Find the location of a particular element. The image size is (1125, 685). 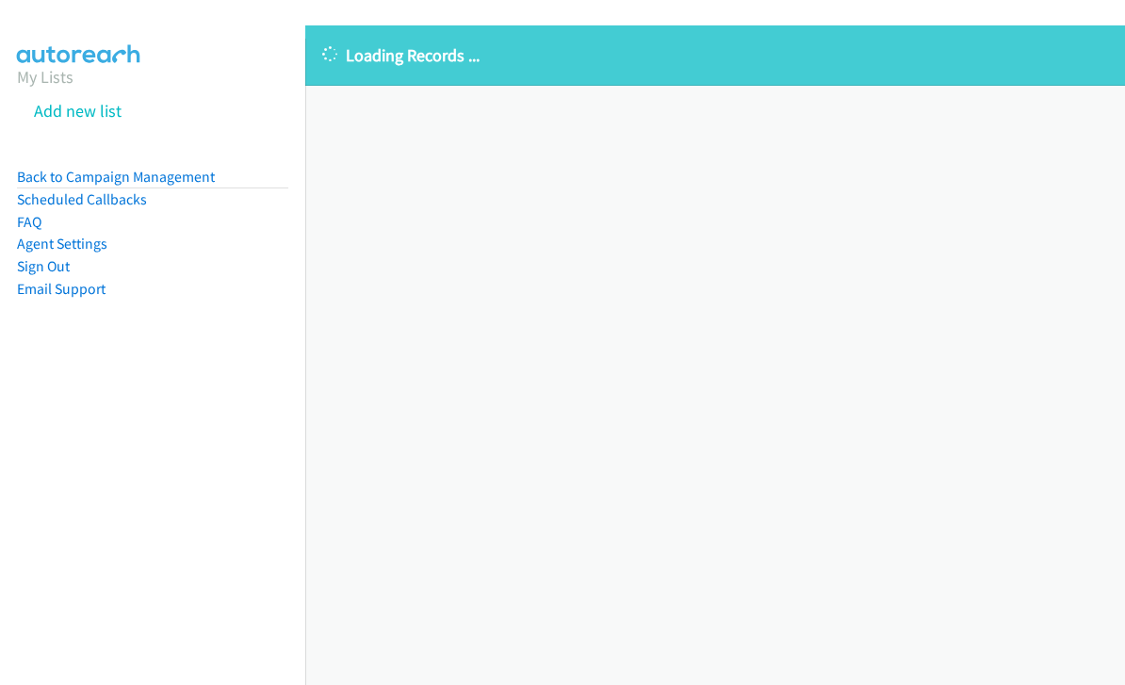

a: Scheduled Callbacks is located at coordinates (82, 199).